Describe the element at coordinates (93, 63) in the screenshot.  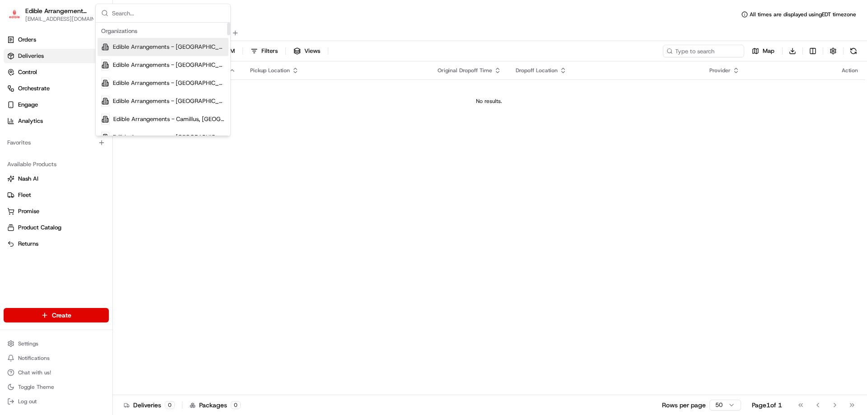
I see `input: Got a question? Start typing here...` at that location.